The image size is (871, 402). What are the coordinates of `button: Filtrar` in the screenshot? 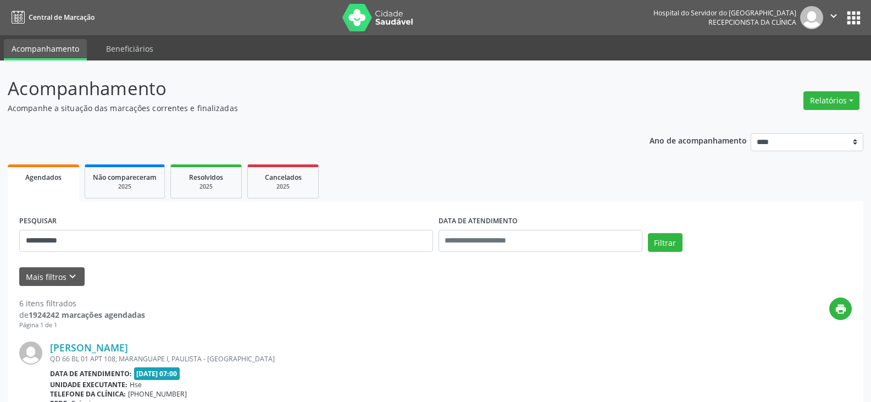 It's located at (665, 242).